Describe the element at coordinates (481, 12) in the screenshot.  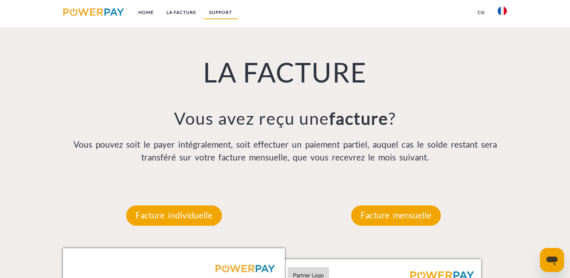
I see `a: CG` at that location.